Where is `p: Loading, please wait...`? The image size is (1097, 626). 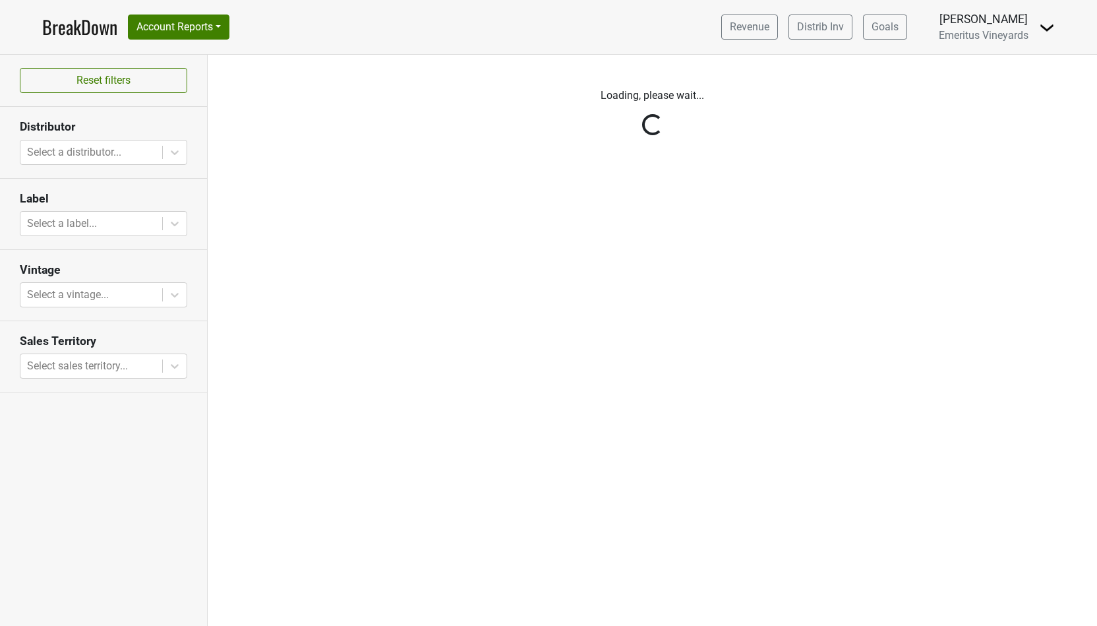
p: Loading, please wait... is located at coordinates (653, 96).